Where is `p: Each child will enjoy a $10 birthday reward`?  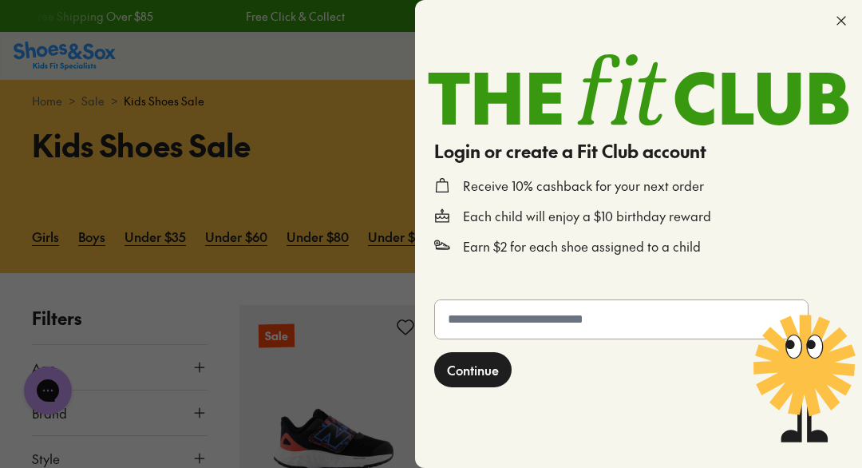
p: Each child will enjoy a $10 birthday reward is located at coordinates (587, 216).